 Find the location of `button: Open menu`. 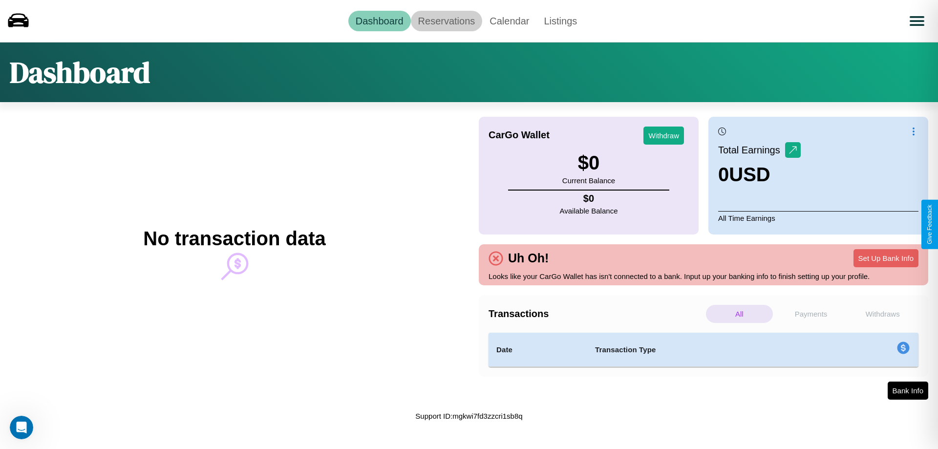

button: Open menu is located at coordinates (917, 21).